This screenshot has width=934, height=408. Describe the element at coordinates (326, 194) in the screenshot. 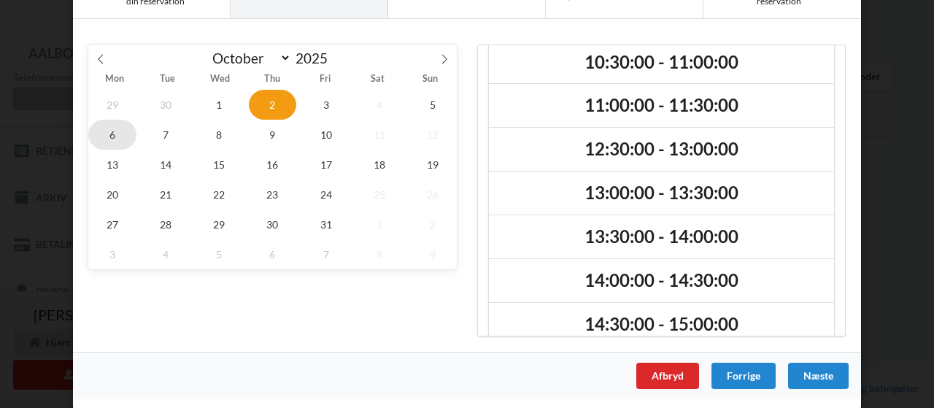

I see `span: October 24, 2025` at that location.